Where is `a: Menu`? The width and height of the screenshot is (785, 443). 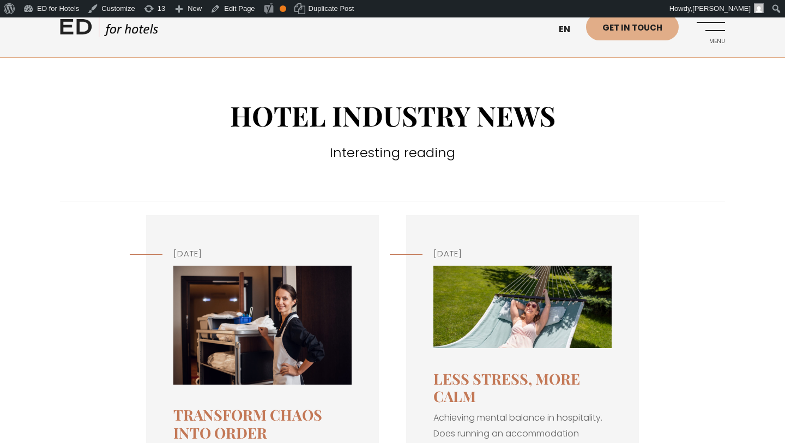
a: Menu is located at coordinates (710, 28).